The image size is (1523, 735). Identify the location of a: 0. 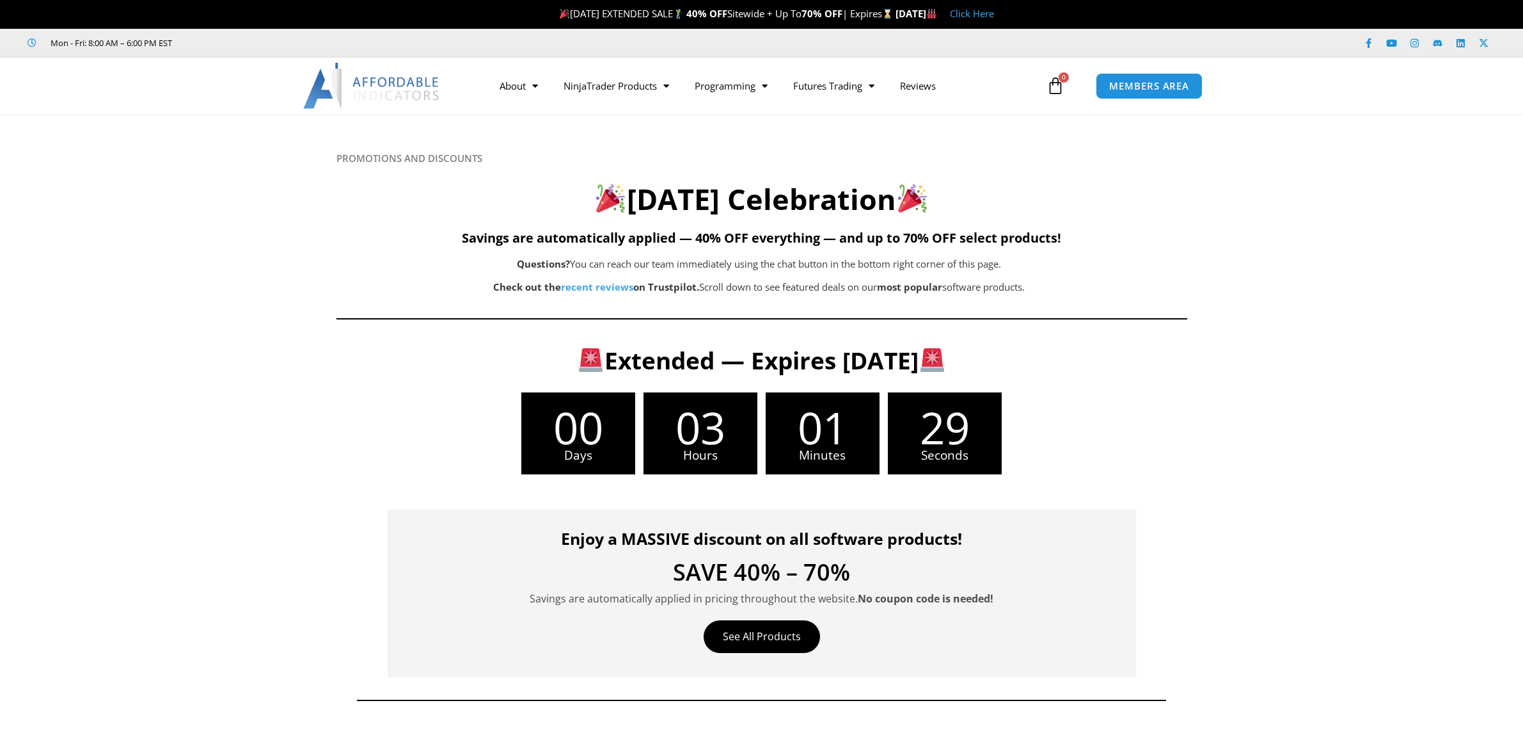
(1056, 86).